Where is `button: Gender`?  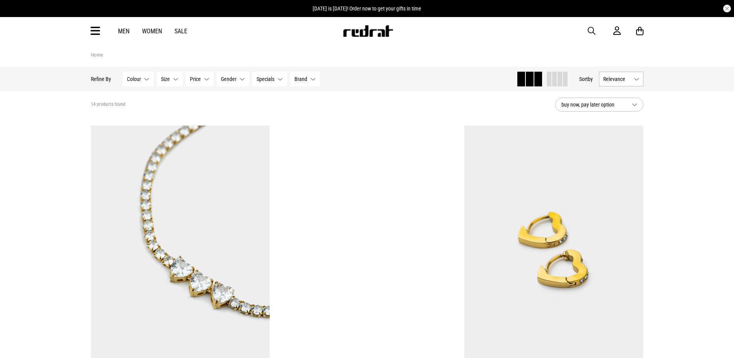
button: Gender is located at coordinates (233, 79).